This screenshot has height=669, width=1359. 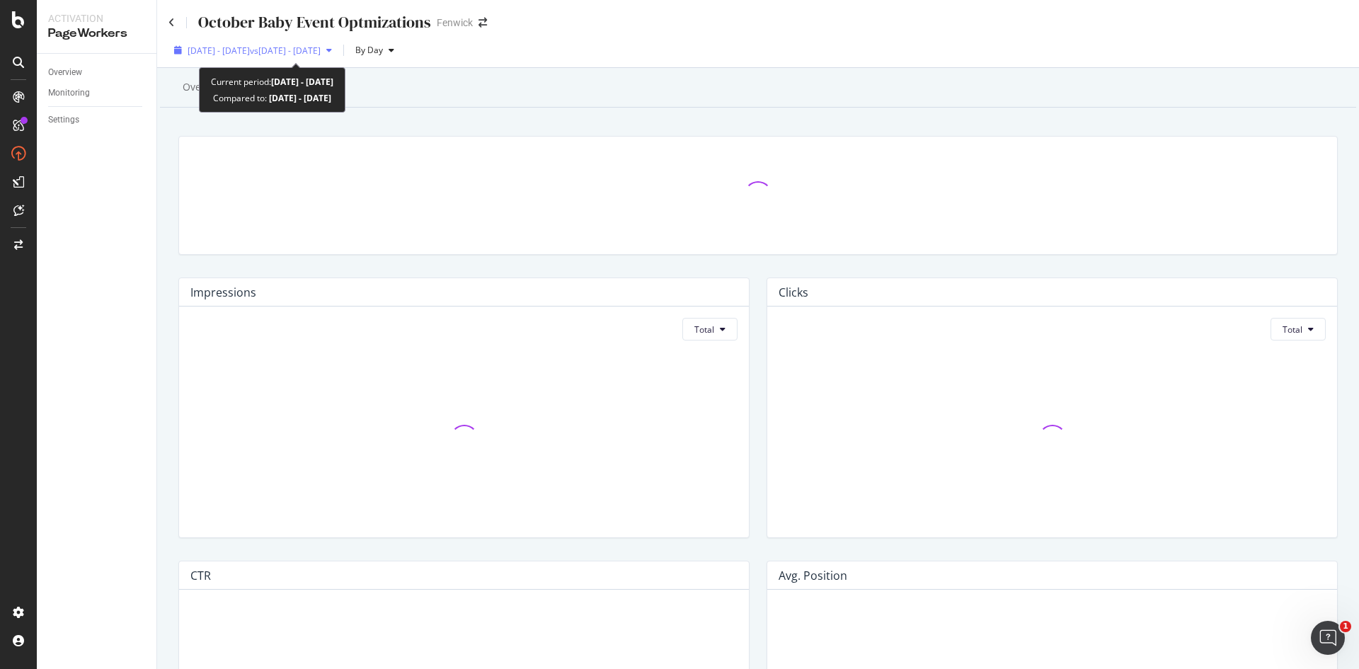 I want to click on a: Click to go back, so click(x=171, y=23).